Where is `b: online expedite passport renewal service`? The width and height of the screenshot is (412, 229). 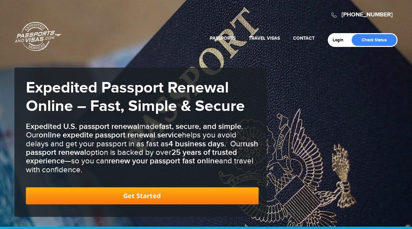
b: online expedite passport renewal service is located at coordinates (110, 135).